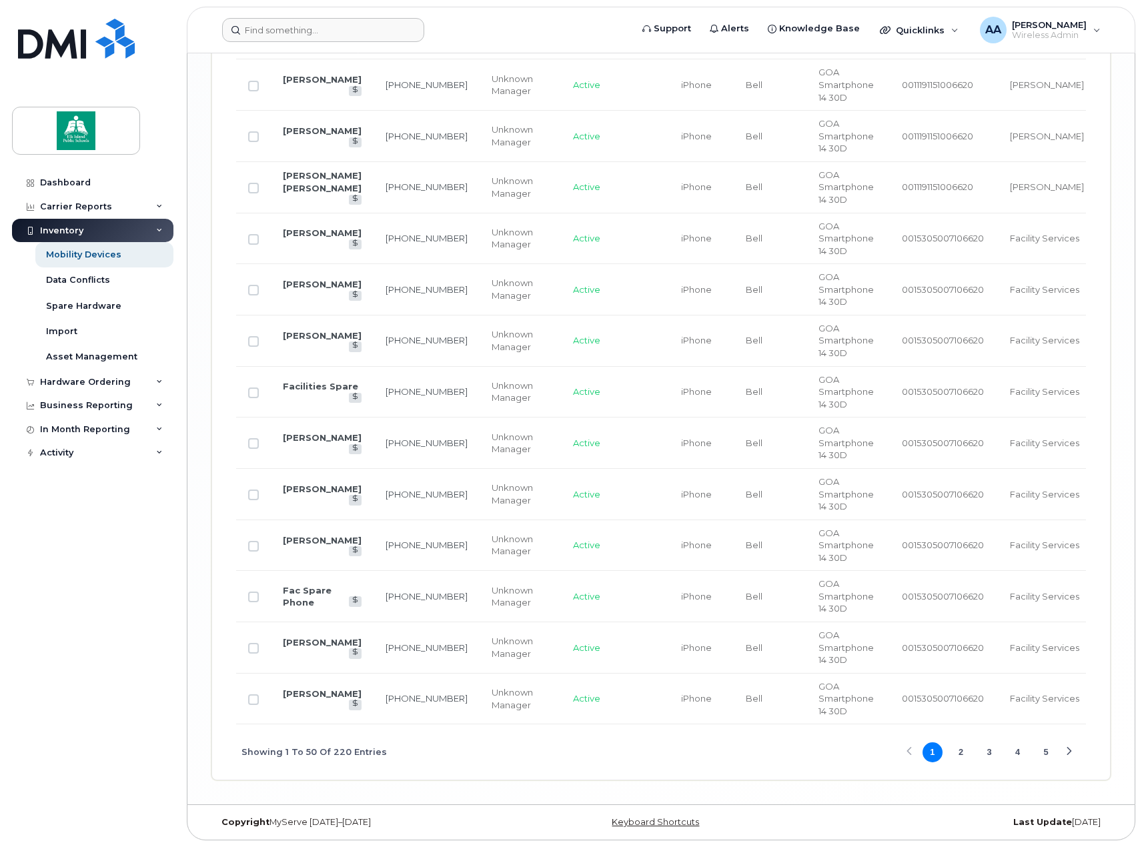 This screenshot has height=847, width=1142. What do you see at coordinates (1069, 752) in the screenshot?
I see `button: Next Page` at bounding box center [1069, 752].